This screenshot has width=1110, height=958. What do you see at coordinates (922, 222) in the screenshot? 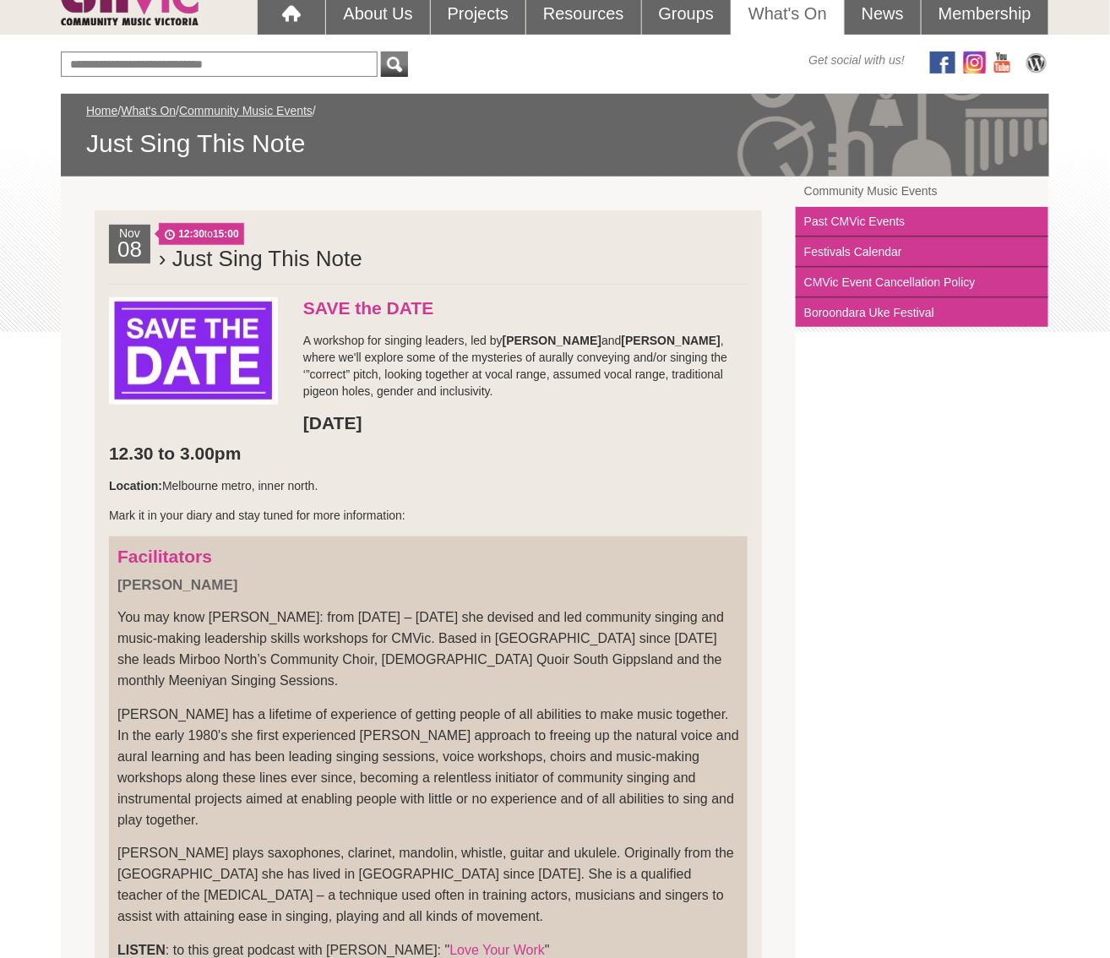
I see `a: Past CMVic Events` at bounding box center [922, 222].